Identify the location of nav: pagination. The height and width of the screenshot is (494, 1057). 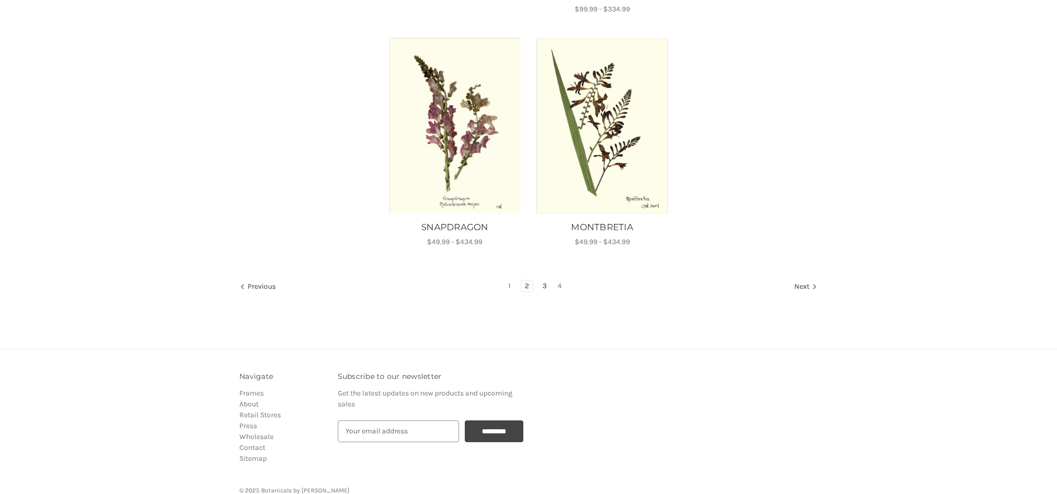
(529, 287).